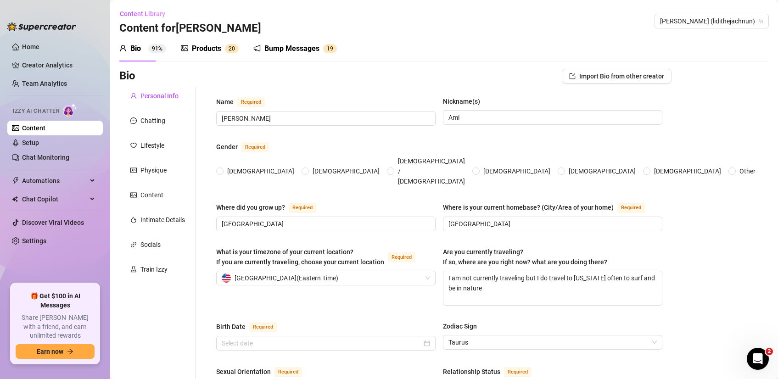  What do you see at coordinates (247, 147) in the screenshot?
I see `label: Gender` at bounding box center [247, 147].